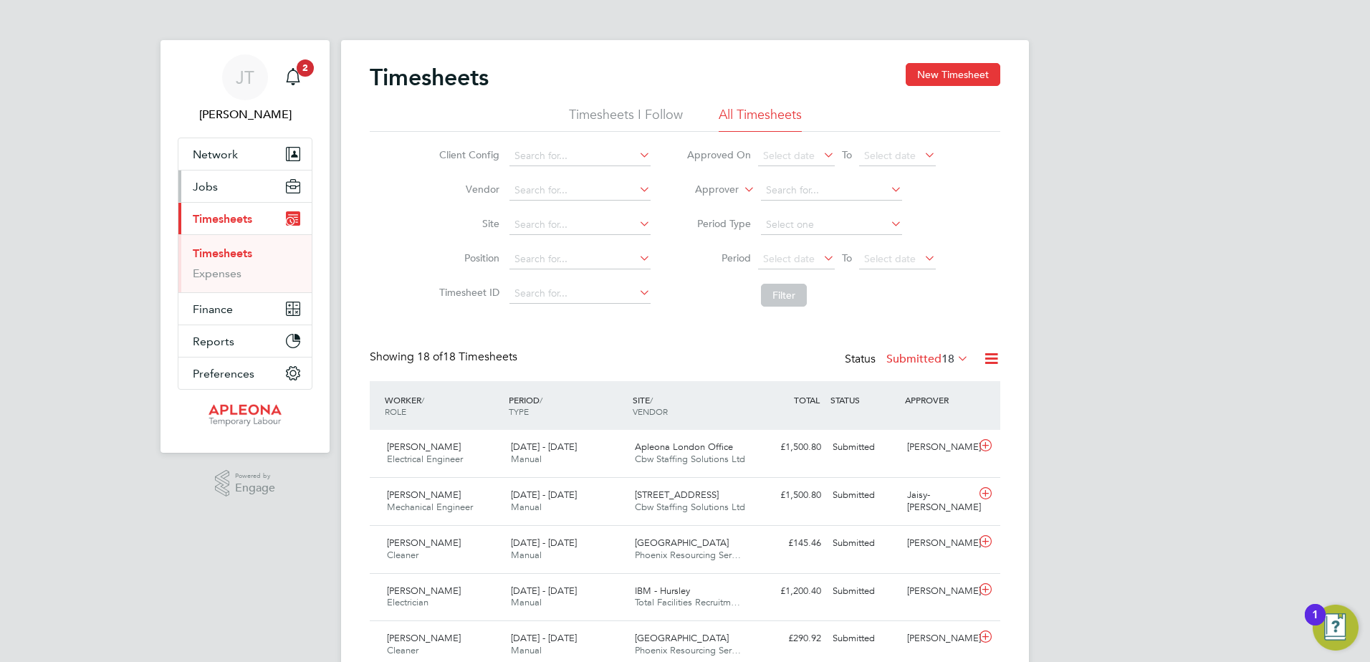 This screenshot has width=1370, height=662. Describe the element at coordinates (245, 263) in the screenshot. I see `div: Timesheets` at that location.